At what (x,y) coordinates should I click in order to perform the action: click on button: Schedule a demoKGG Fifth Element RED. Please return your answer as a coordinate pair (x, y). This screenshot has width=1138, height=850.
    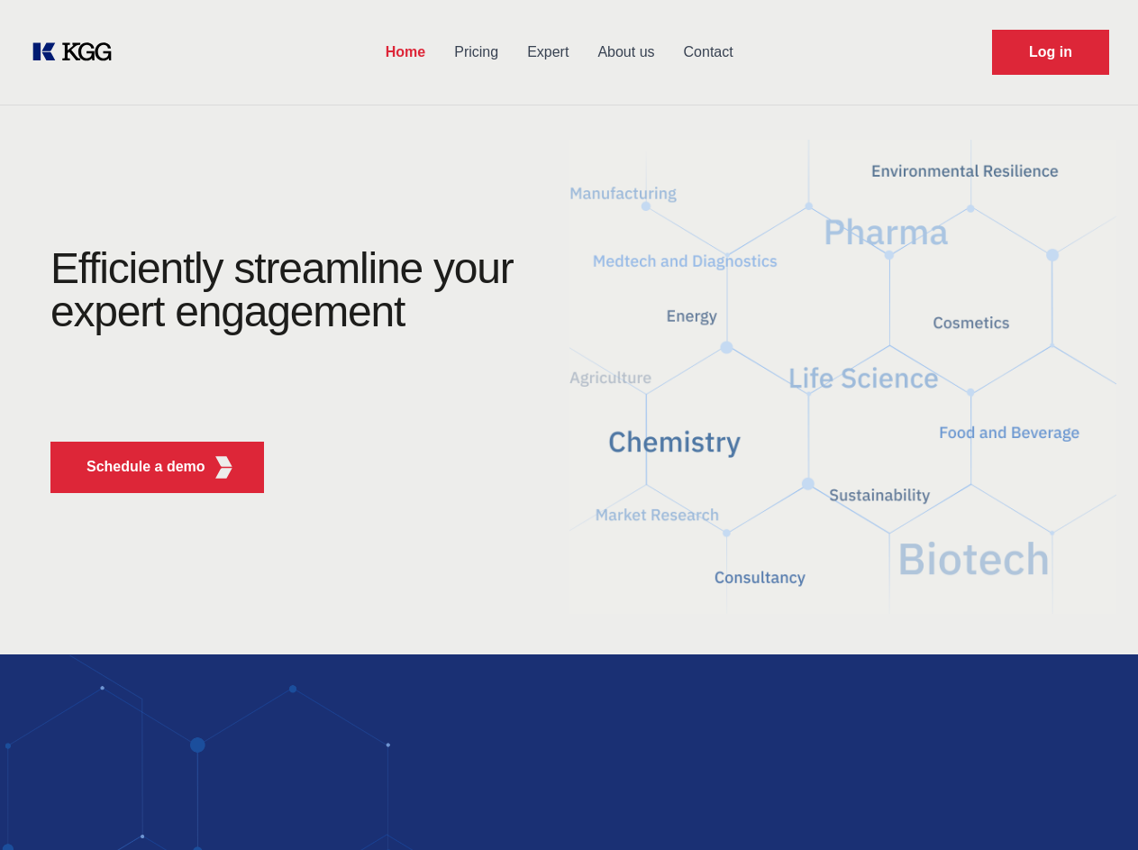
    Looking at the image, I should click on (157, 467).